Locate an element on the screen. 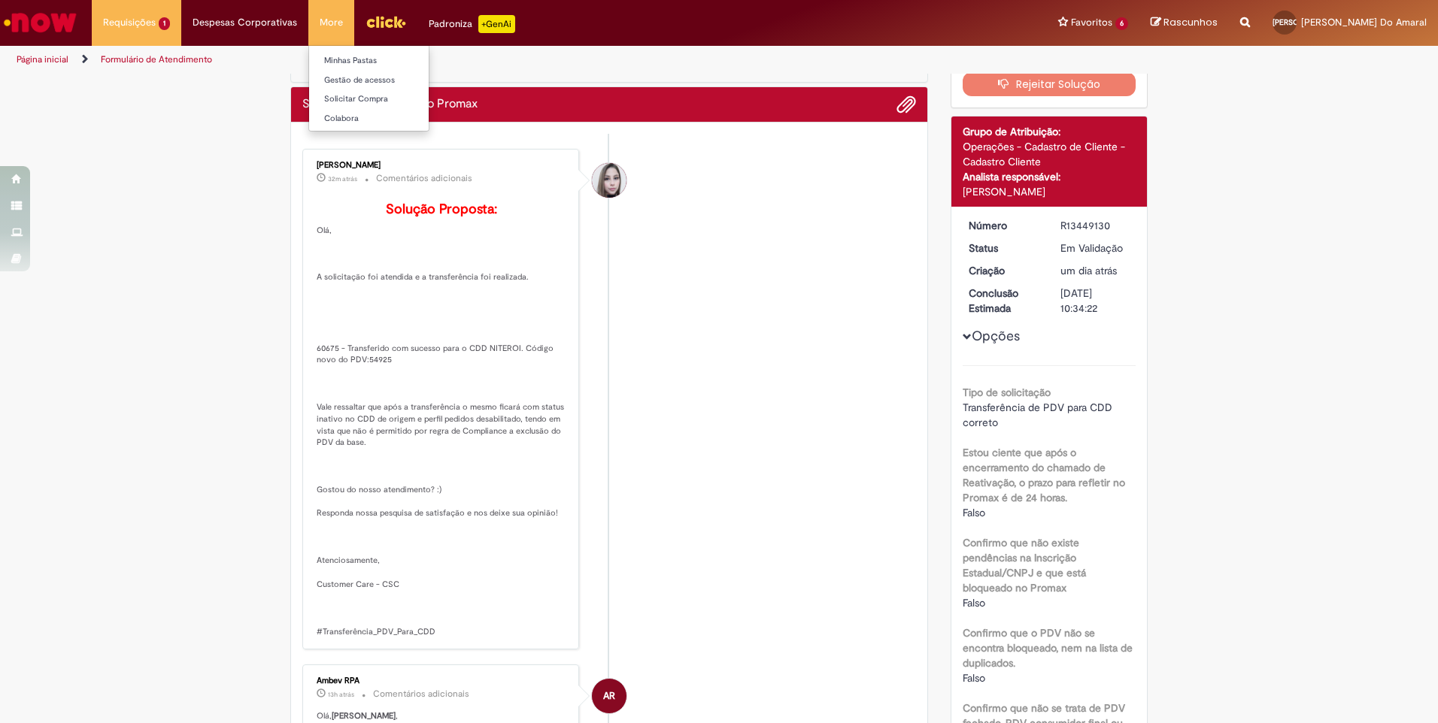 The height and width of the screenshot is (723, 1438). a: Página inicial is located at coordinates (42, 59).